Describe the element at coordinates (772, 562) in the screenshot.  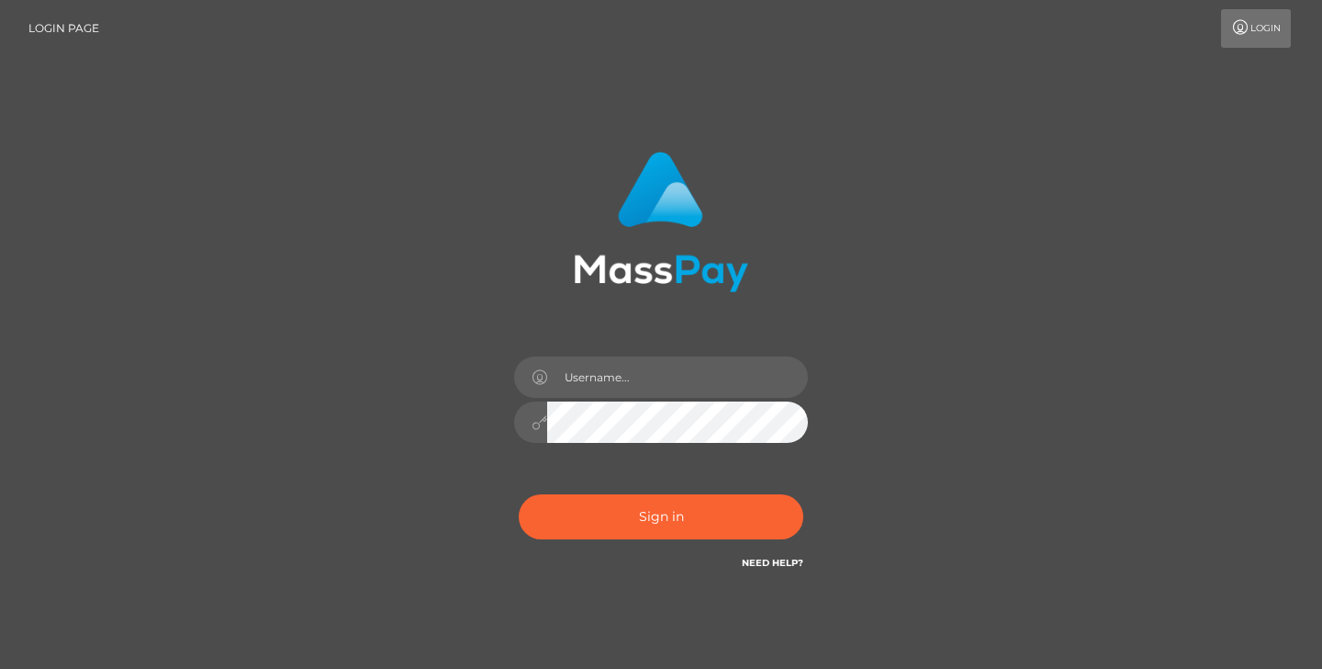
I see `a: Need Help?` at that location.